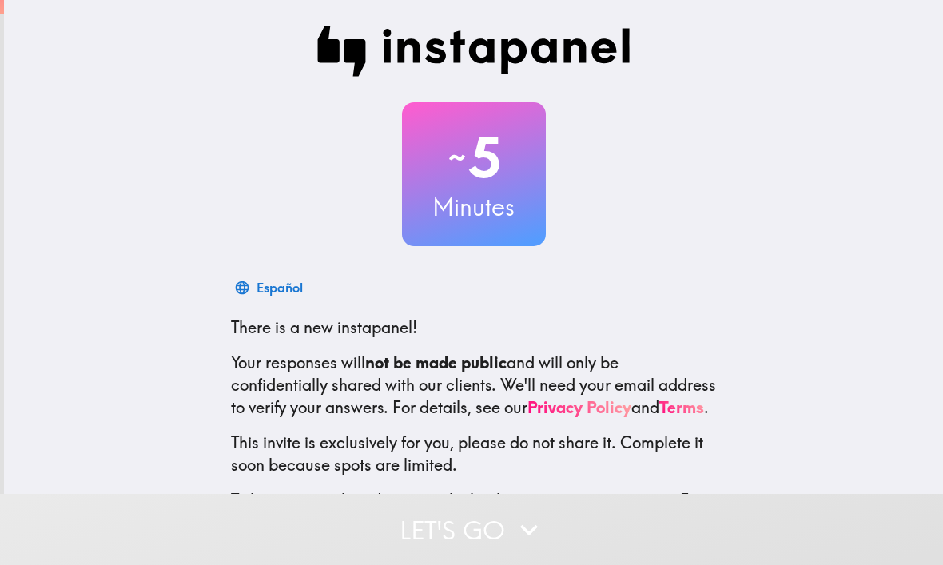  I want to click on span: There is a new instapanel!, so click(324, 327).